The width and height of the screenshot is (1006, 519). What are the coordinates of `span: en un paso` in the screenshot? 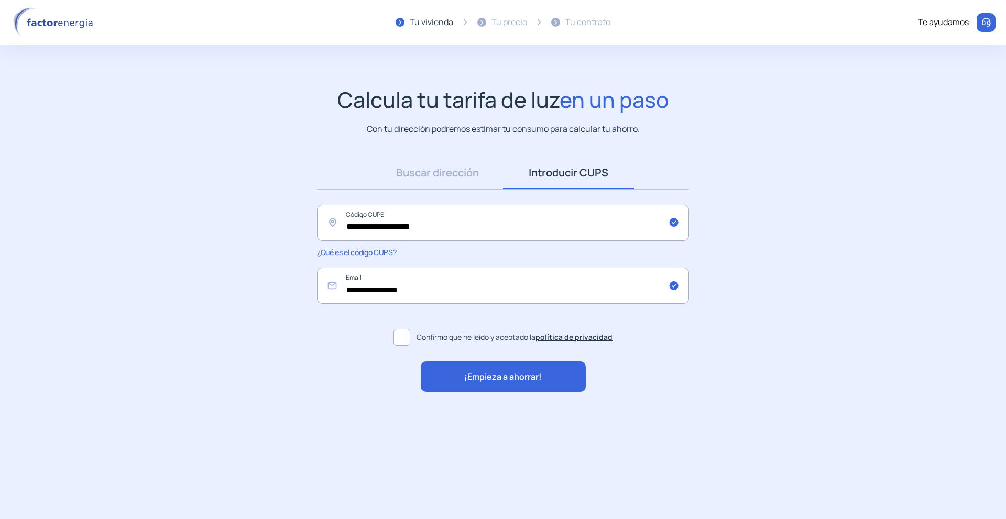 It's located at (614, 100).